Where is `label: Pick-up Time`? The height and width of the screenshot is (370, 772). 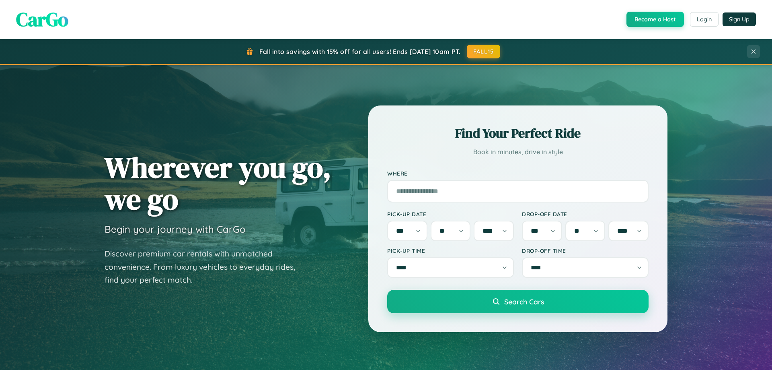 label: Pick-up Time is located at coordinates (450, 250).